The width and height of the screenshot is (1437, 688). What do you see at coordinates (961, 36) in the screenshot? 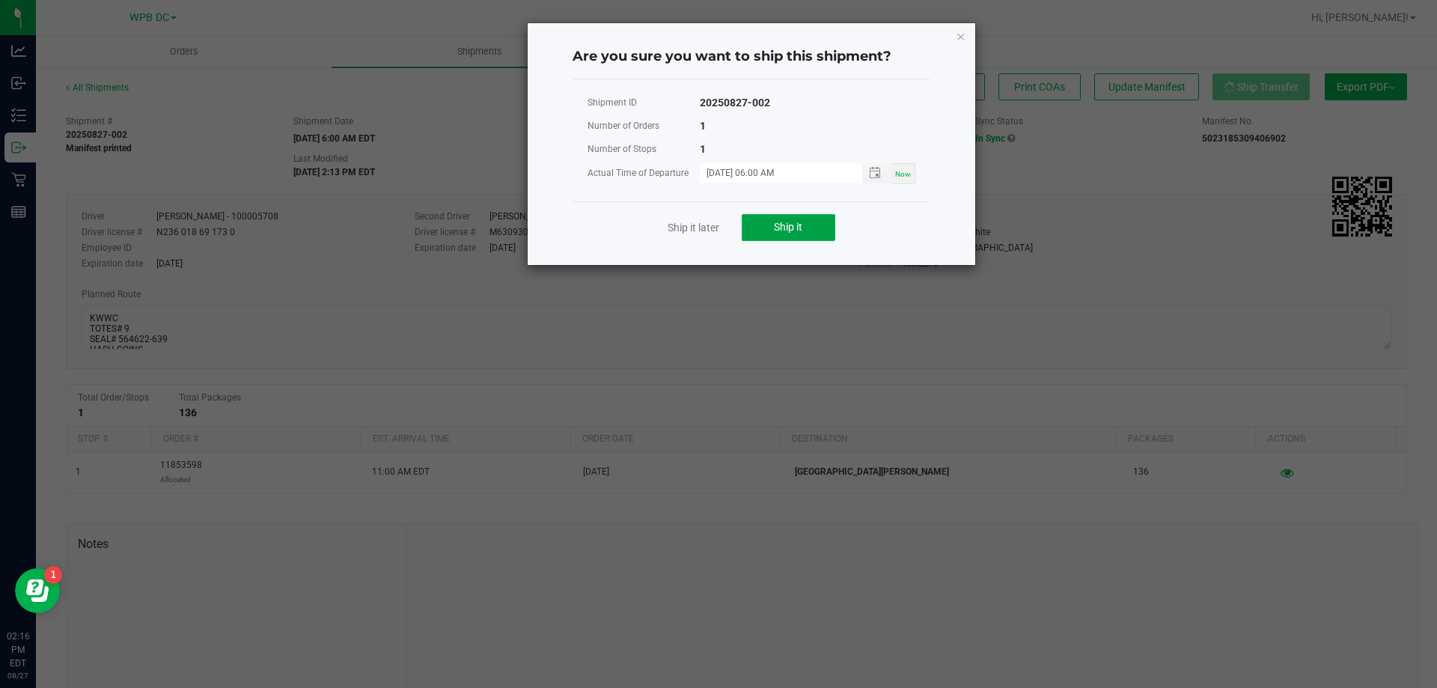
I see `button: Close` at bounding box center [961, 36].